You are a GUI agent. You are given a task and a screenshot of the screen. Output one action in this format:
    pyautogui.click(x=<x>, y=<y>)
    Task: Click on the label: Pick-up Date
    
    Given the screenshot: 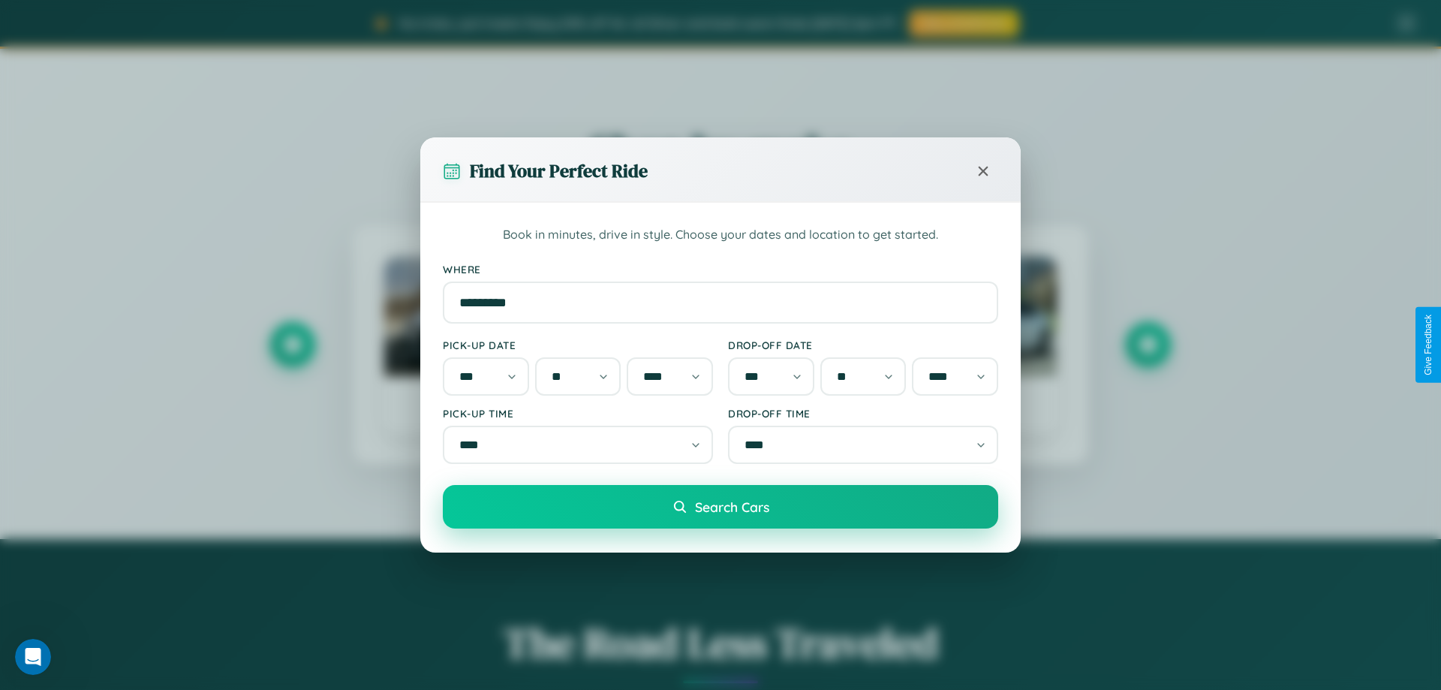 What is the action you would take?
    pyautogui.click(x=578, y=345)
    